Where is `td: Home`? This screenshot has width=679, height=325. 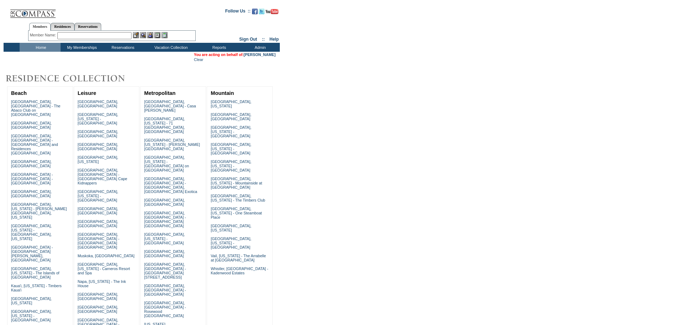
td: Home is located at coordinates (40, 47).